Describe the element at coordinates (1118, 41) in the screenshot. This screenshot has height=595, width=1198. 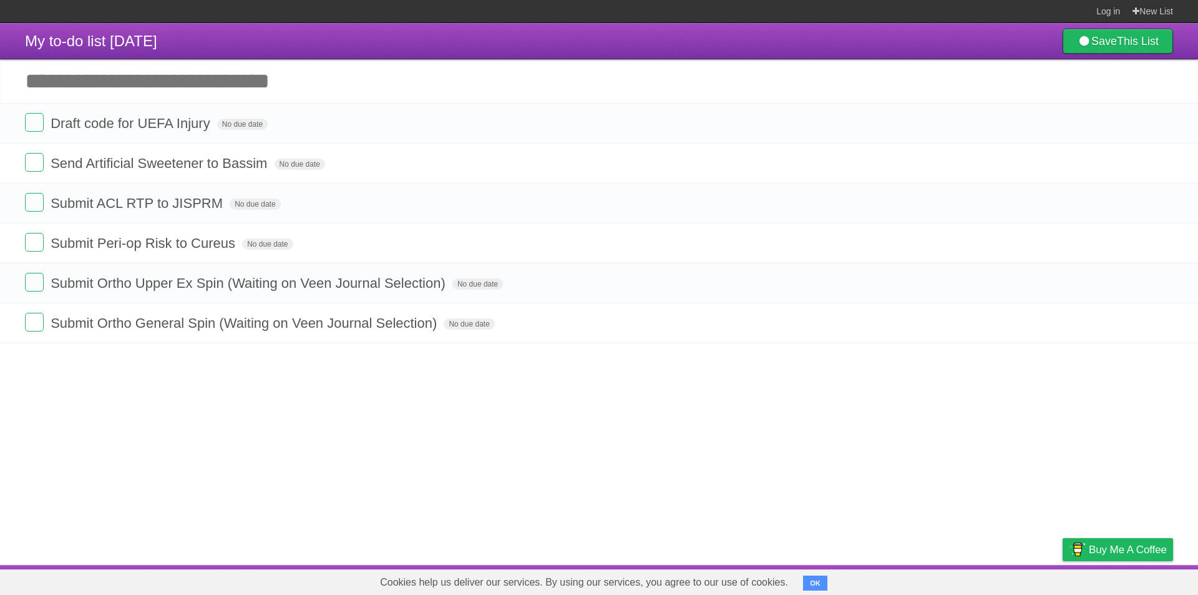
I see `a: SaveThis List` at that location.